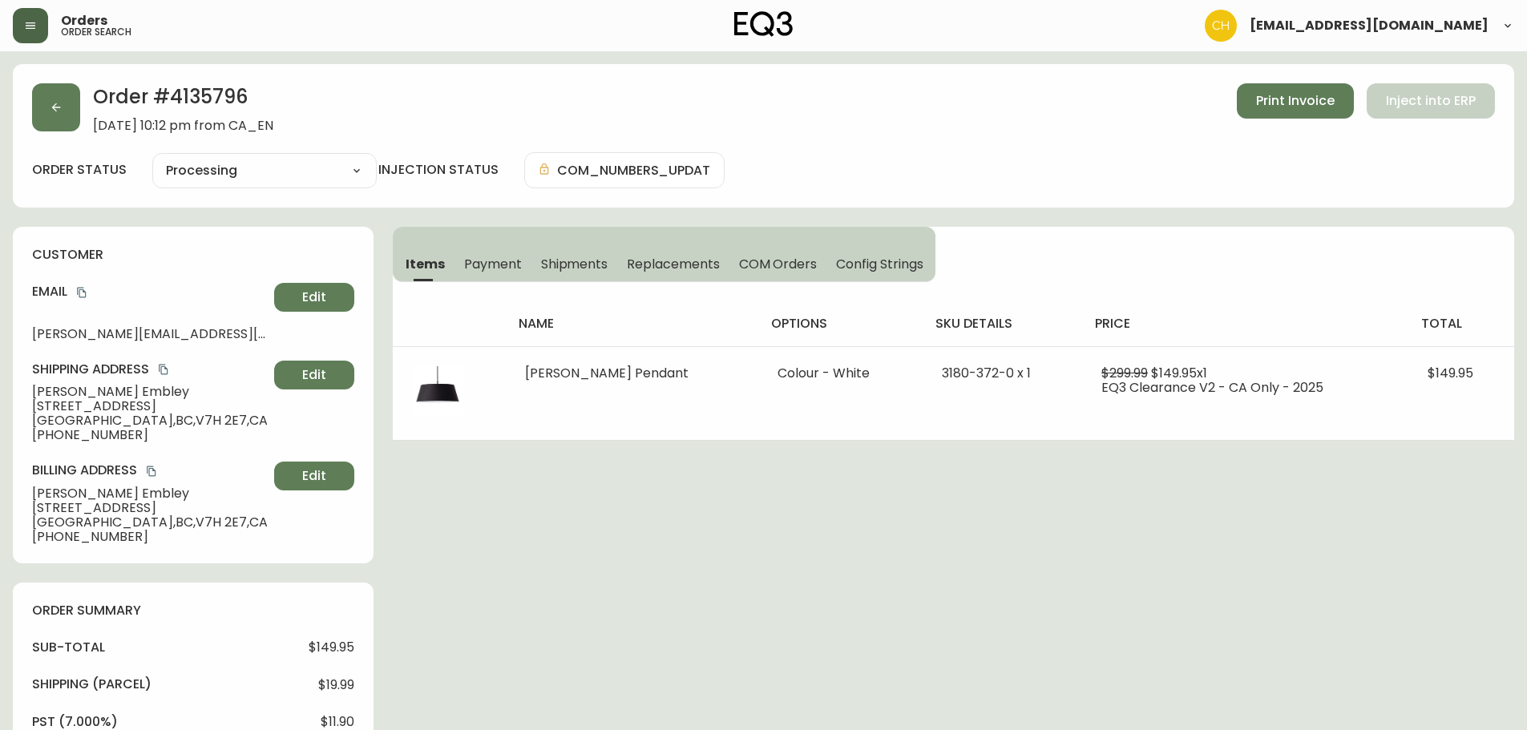 The width and height of the screenshot is (1527, 730). Describe the element at coordinates (150, 292) in the screenshot. I see `h4: Email` at that location.